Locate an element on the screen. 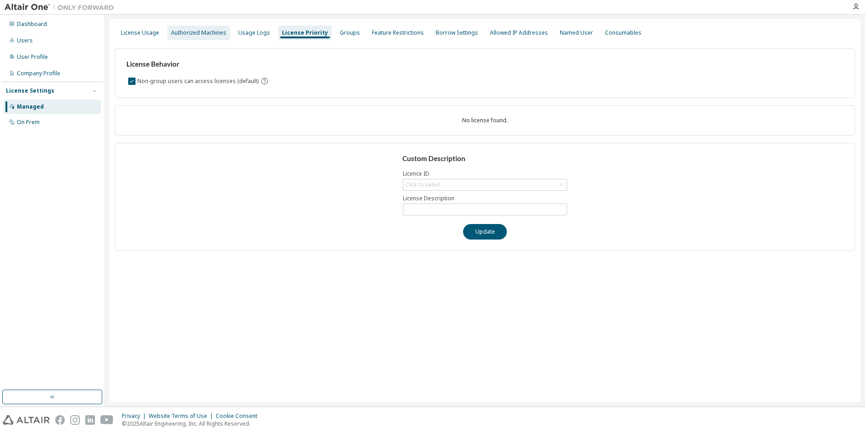  button: Update is located at coordinates (485, 232).